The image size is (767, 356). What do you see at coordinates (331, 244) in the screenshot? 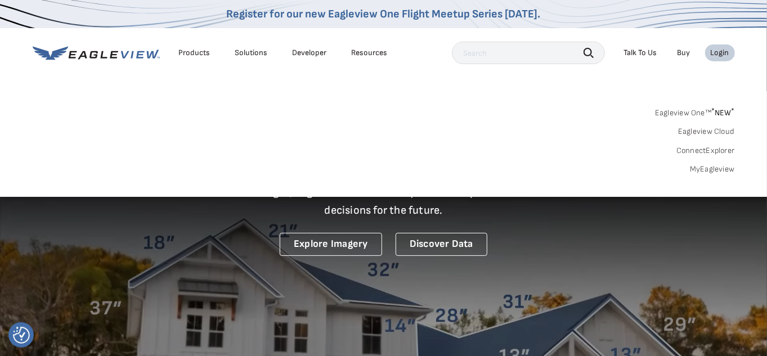
I see `a: Explore Imagery` at bounding box center [331, 244].